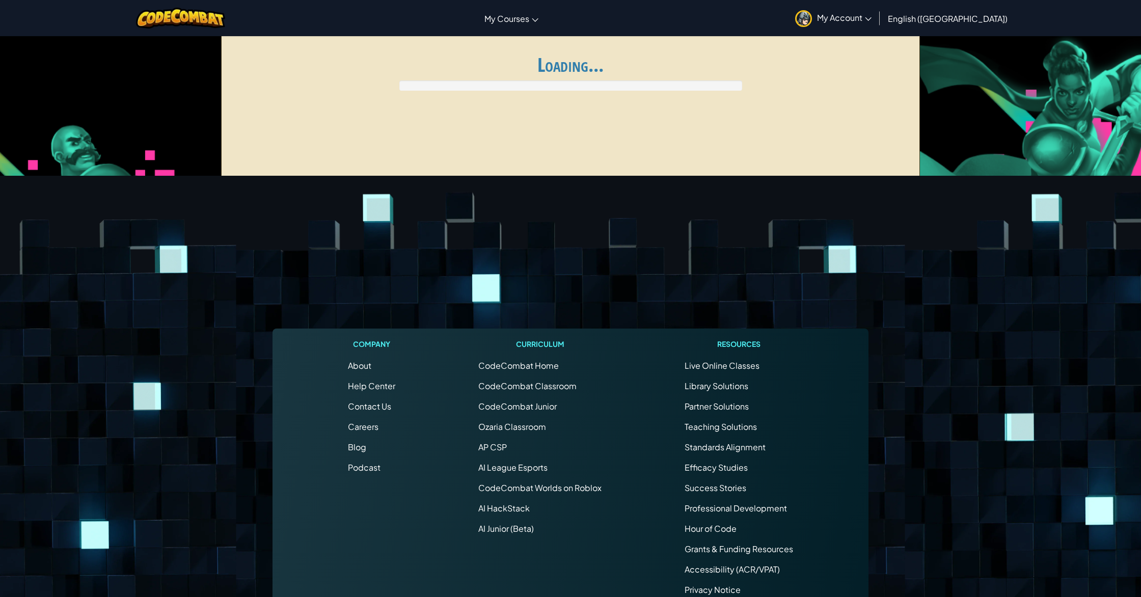  Describe the element at coordinates (540, 344) in the screenshot. I see `h1: Curriculum` at that location.